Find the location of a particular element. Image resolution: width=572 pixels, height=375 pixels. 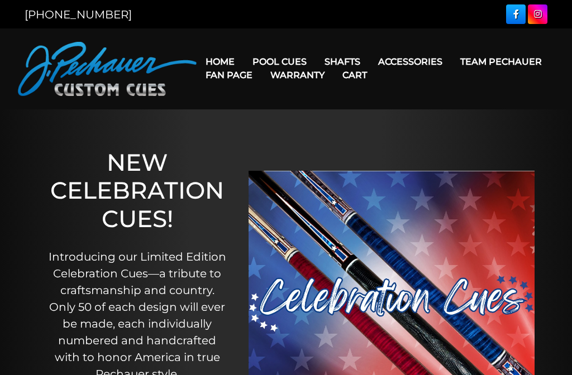

a: Team Pechauer is located at coordinates (501, 61).